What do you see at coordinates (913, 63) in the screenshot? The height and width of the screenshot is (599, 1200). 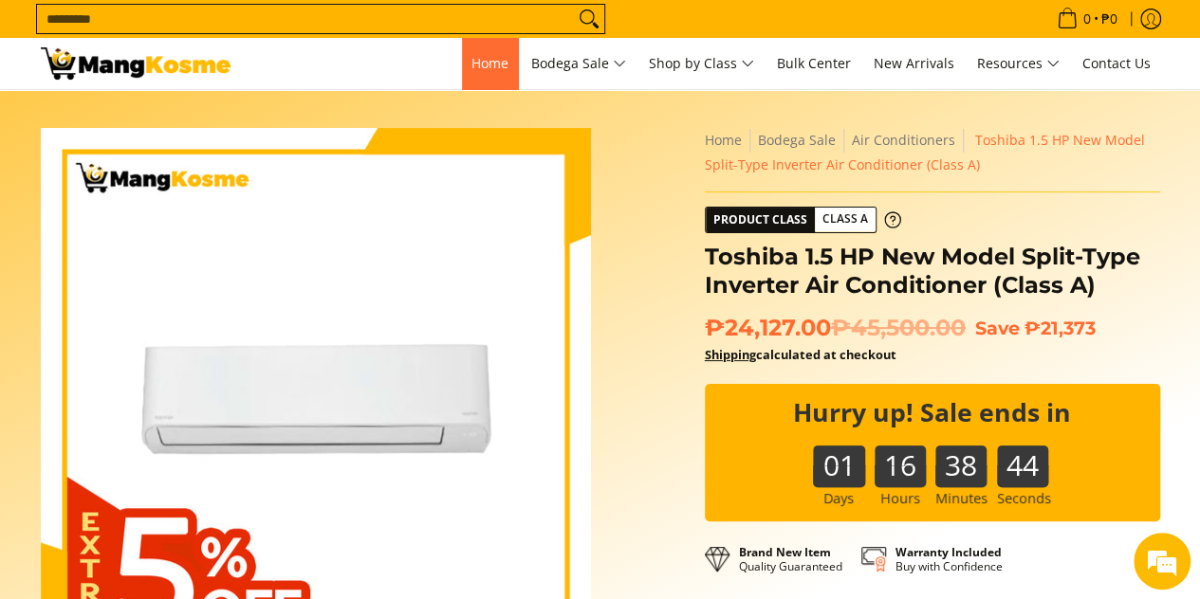 I see `span: New Arrivals` at bounding box center [913, 63].